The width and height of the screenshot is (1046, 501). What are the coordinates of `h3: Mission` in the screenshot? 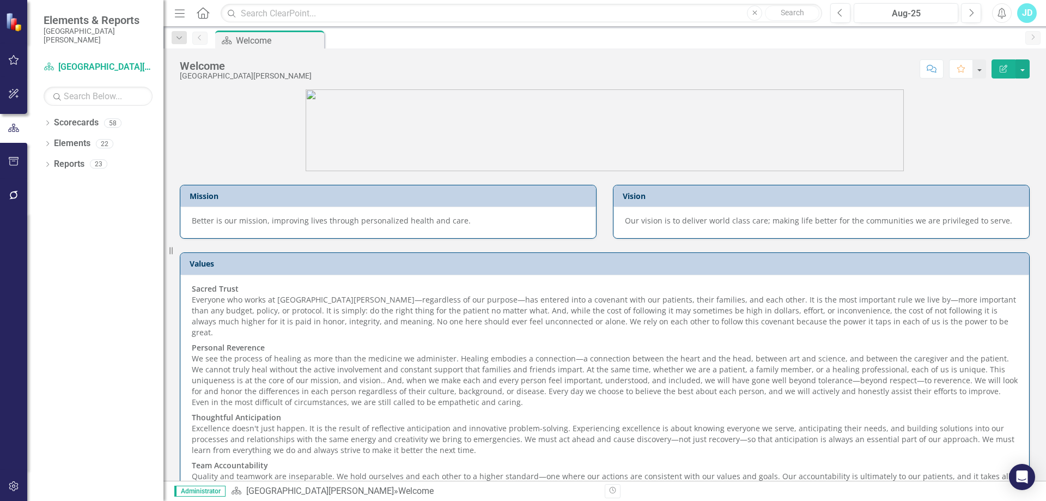 It's located at (390, 196).